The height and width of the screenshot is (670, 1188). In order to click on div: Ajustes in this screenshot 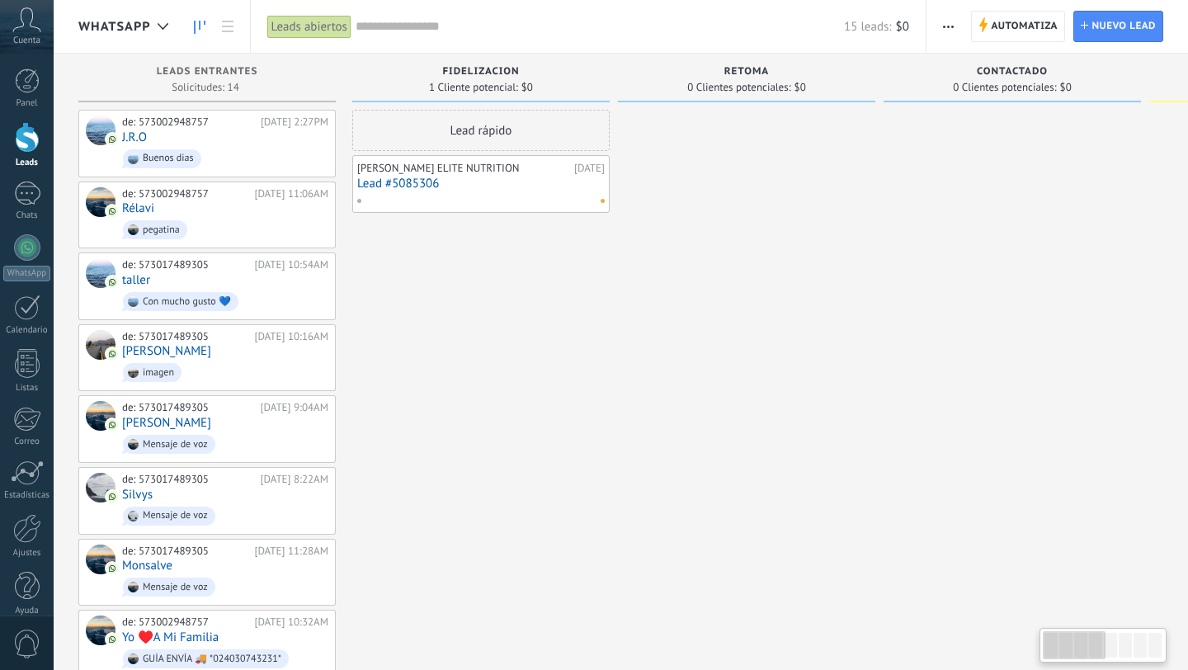, I will do `click(27, 553)`.